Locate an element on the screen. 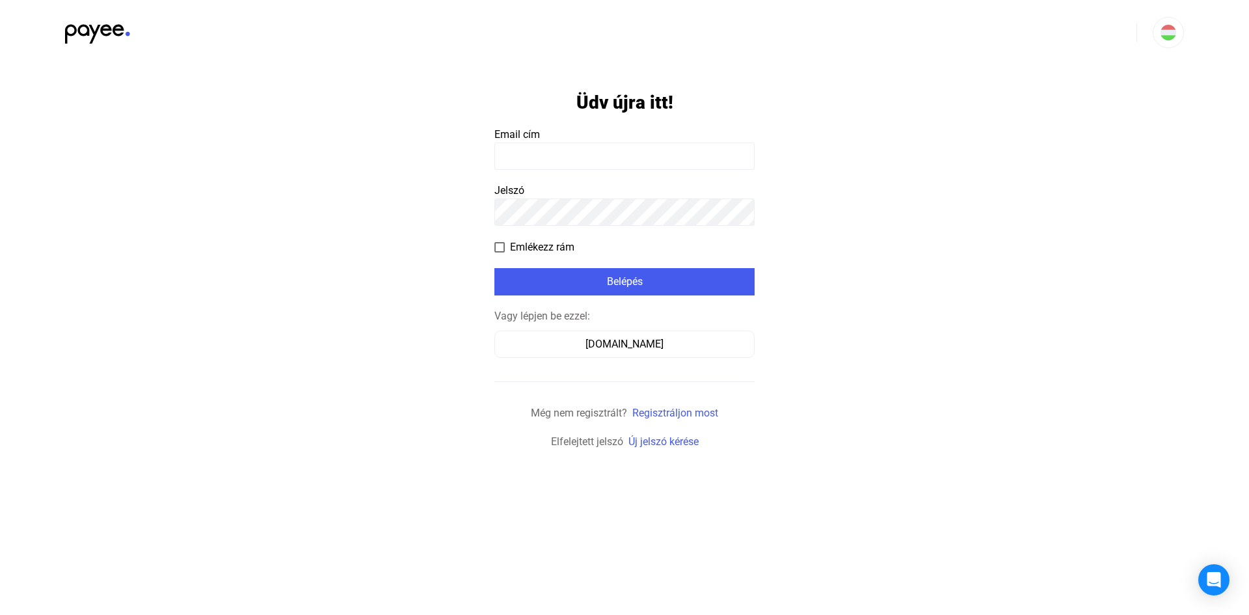 The width and height of the screenshot is (1249, 615). img: HU is located at coordinates (1168, 33).